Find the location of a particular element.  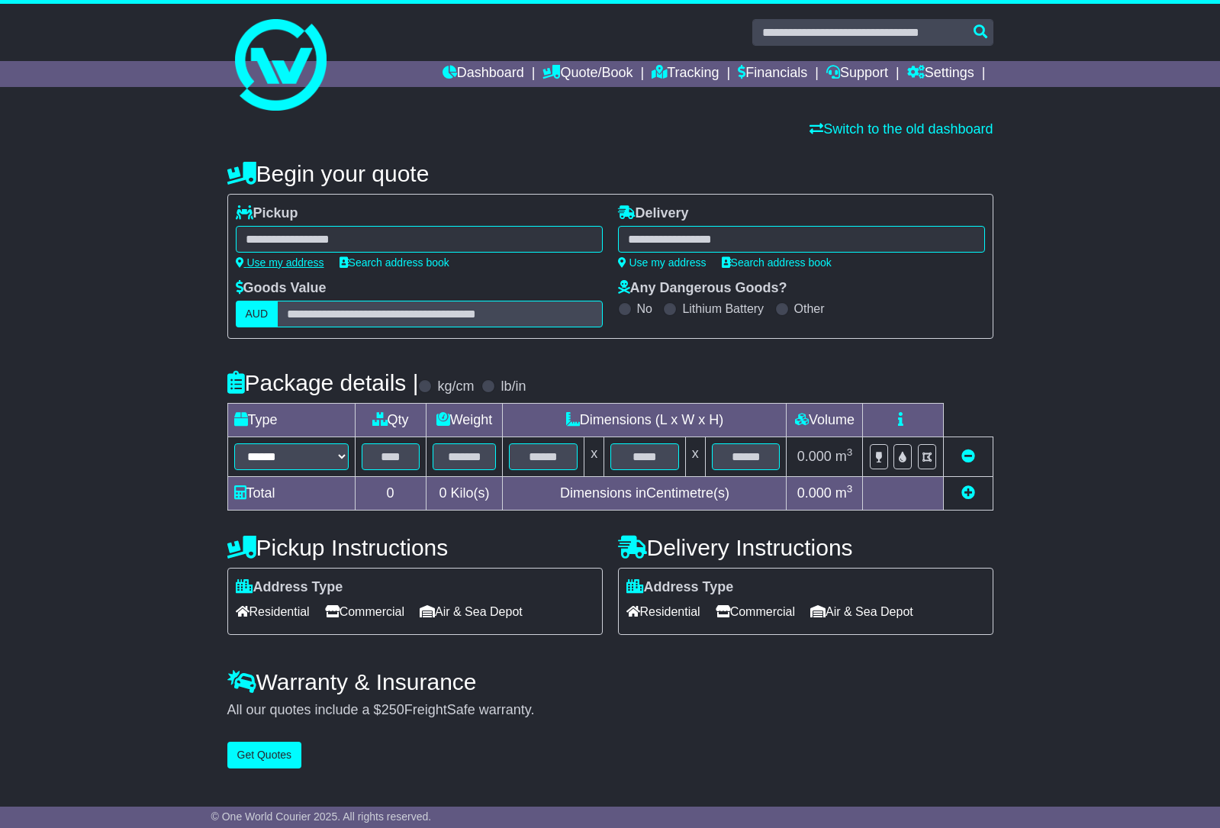

a: Support is located at coordinates (857, 74).